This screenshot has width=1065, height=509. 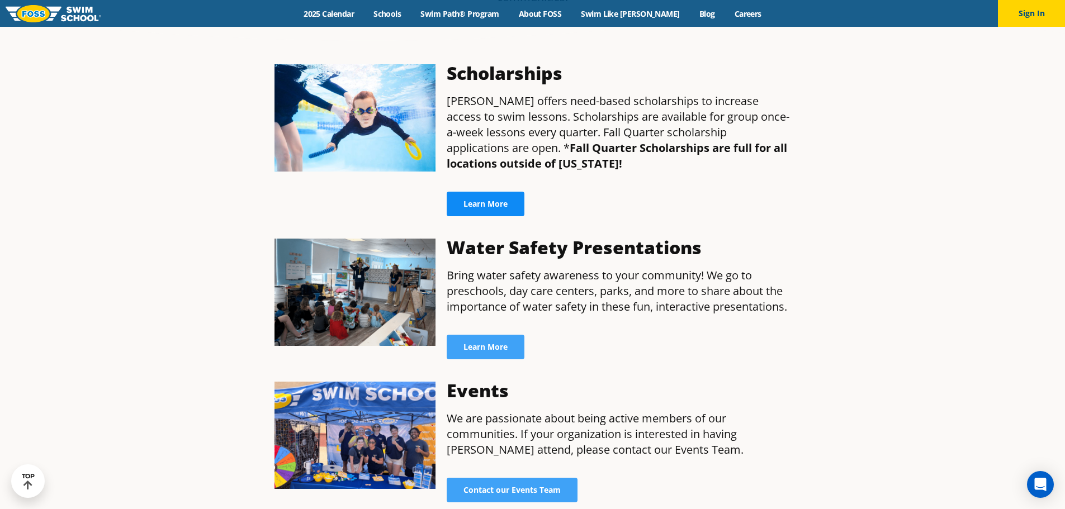 I want to click on a: About FOSS, so click(x=540, y=13).